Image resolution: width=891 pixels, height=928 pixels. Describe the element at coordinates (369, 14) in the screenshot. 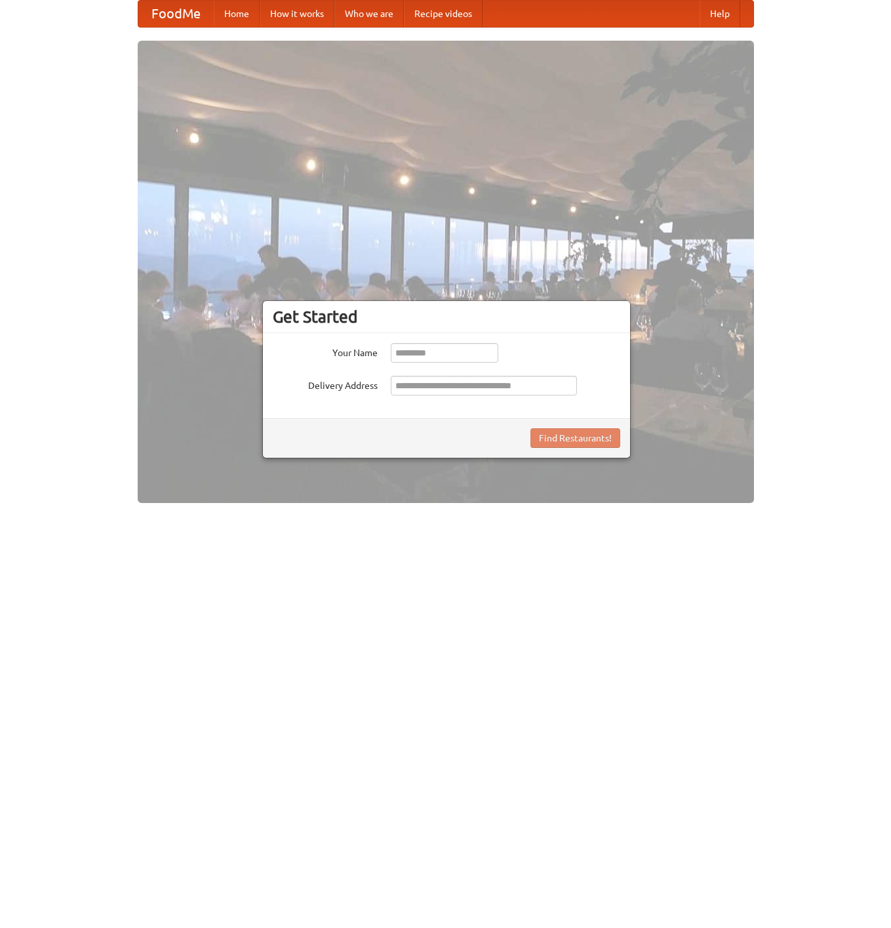

I see `a: Who we are` at that location.